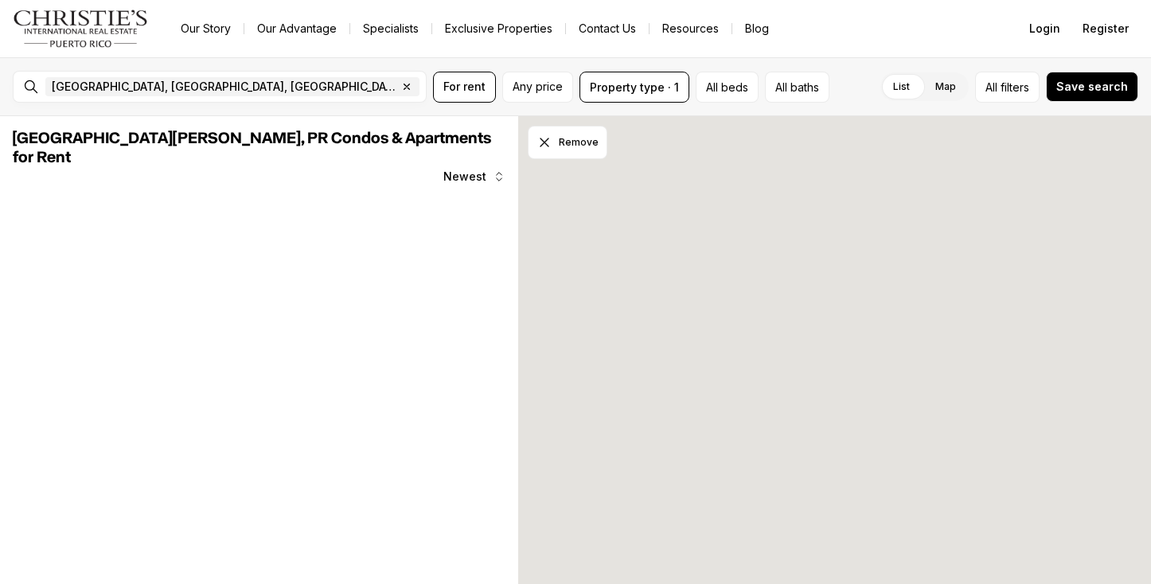 The image size is (1151, 584). What do you see at coordinates (80, 29) in the screenshot?
I see `a: logo` at bounding box center [80, 29].